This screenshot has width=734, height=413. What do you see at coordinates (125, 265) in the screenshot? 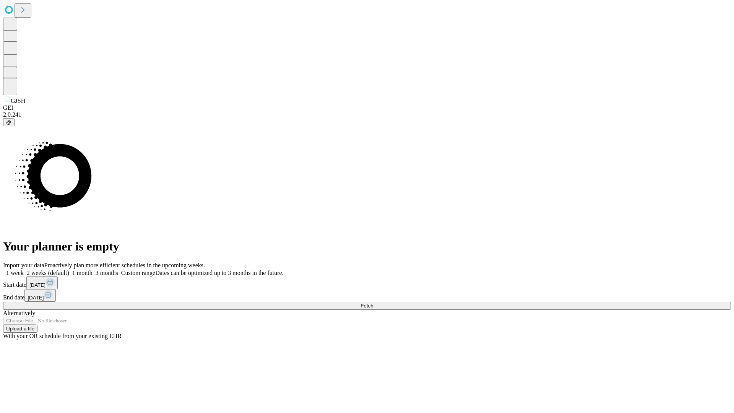
I see `span: Proactively plan more efficient schedules in the upcoming weeks.` at bounding box center [125, 265].